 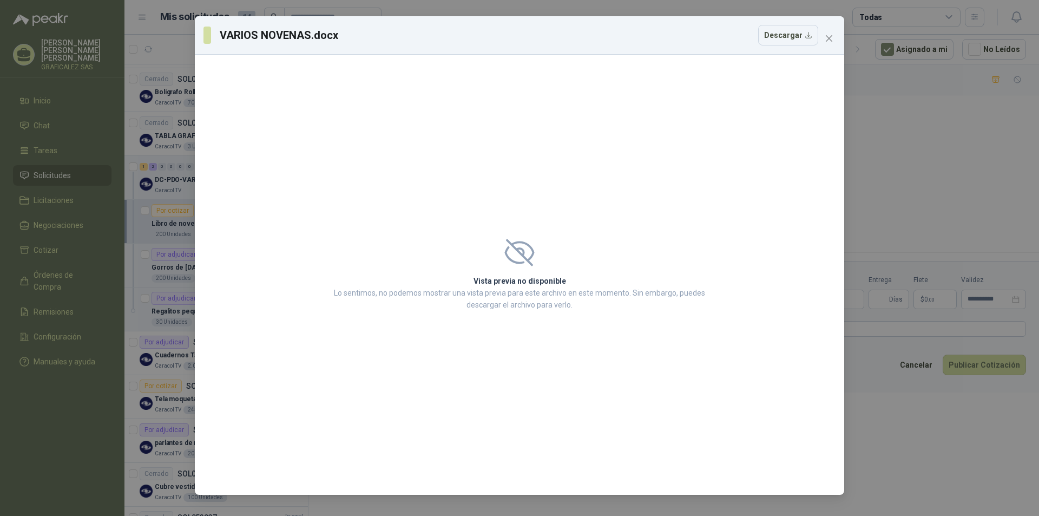 I want to click on p: Lo sentimos, no podemos mostrar una vista previa para este archivo en este momento. Sin embargo, ..., so click(x=520, y=299).